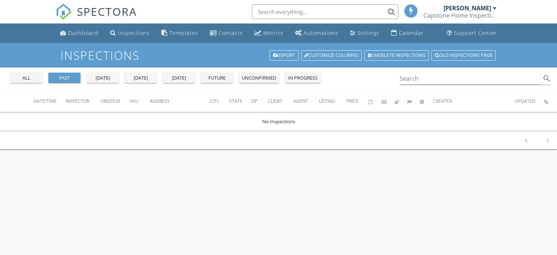  Describe the element at coordinates (111, 101) in the screenshot. I see `span: Order ID` at that location.